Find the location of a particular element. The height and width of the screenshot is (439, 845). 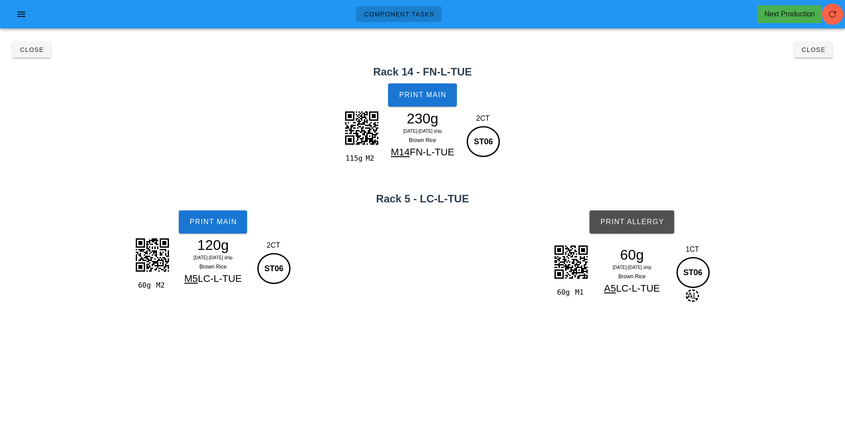

a: Component Tasks is located at coordinates (399, 14).